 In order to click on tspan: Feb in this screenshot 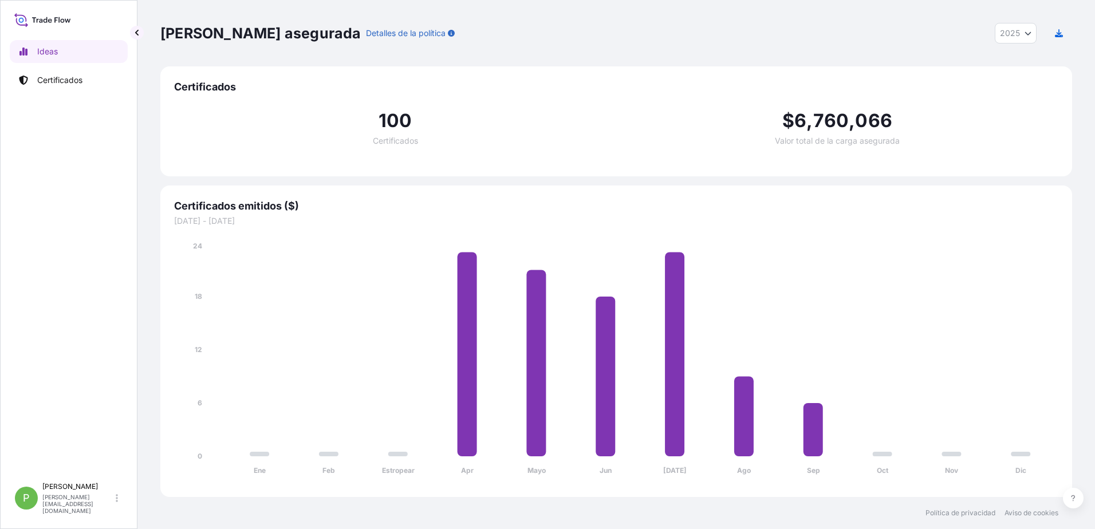, I will do `click(329, 470)`.